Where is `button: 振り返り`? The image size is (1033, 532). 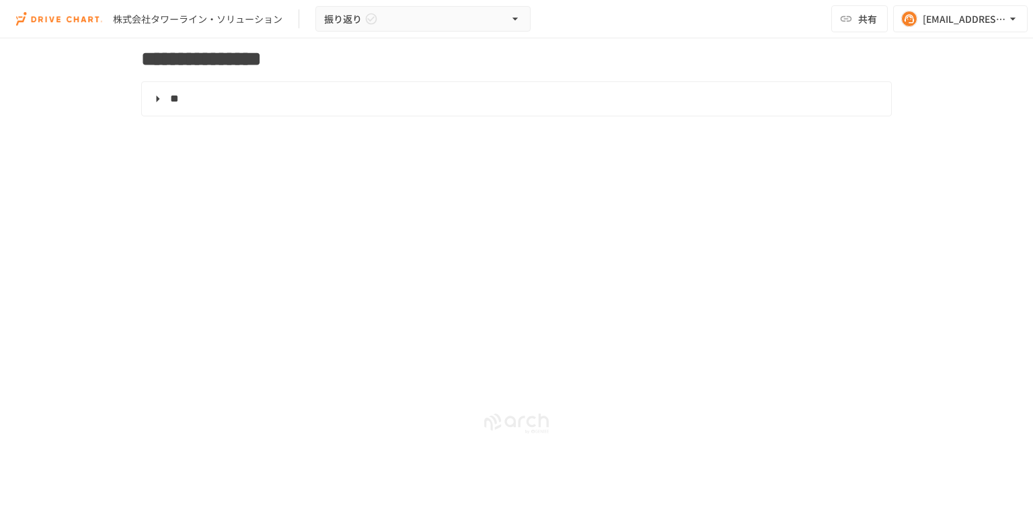
button: 振り返り is located at coordinates (423, 19).